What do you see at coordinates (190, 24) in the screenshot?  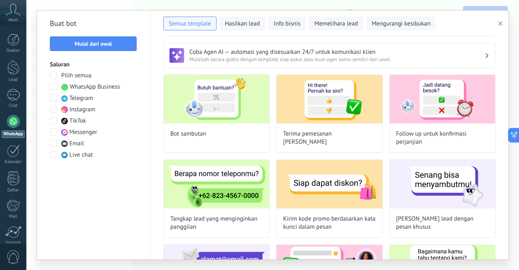 I see `button: Semua template` at bounding box center [190, 24].